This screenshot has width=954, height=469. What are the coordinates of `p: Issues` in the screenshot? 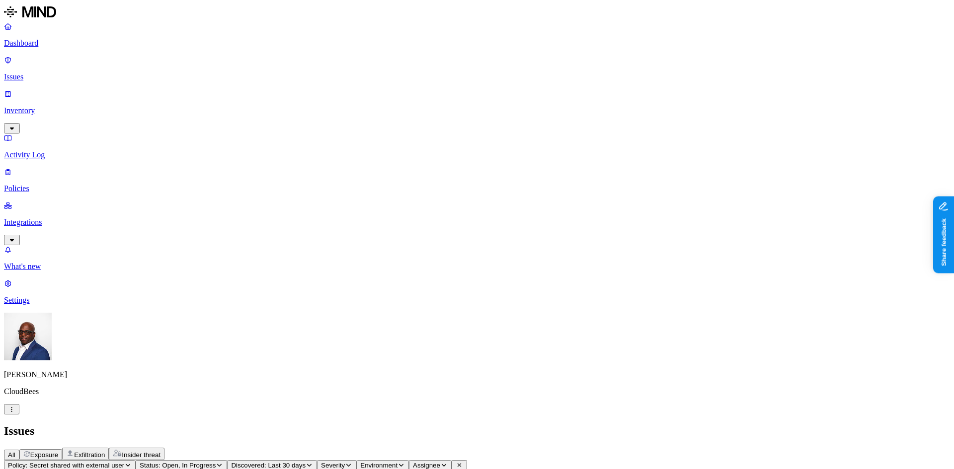 It's located at (477, 77).